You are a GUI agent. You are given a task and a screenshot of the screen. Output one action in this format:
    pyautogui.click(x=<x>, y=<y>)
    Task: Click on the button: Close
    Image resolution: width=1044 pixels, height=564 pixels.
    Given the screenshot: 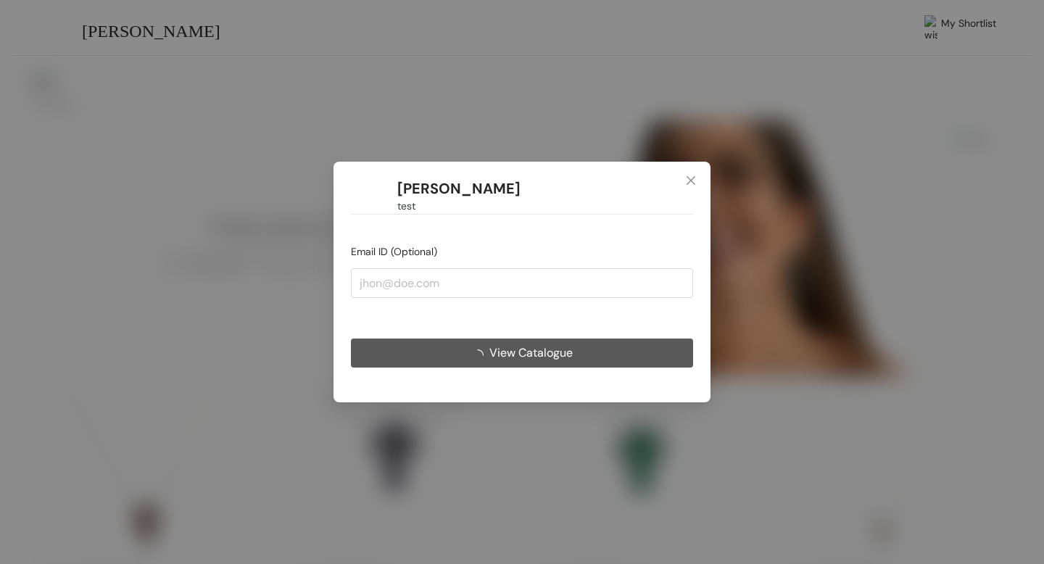 What is the action you would take?
    pyautogui.click(x=691, y=181)
    